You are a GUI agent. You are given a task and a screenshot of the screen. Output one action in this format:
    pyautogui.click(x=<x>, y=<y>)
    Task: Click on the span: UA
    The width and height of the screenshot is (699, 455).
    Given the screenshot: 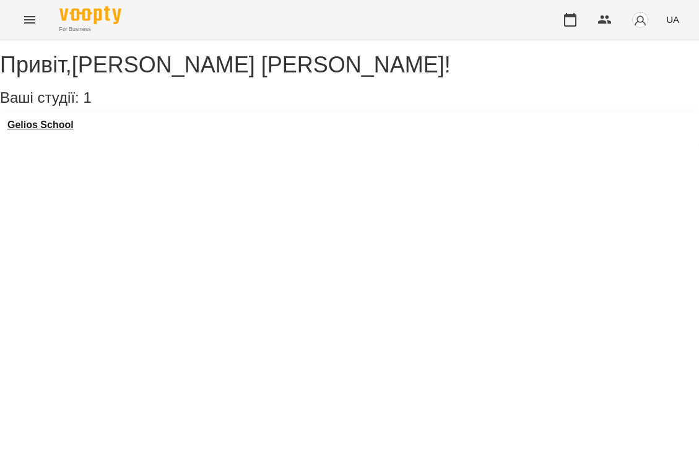 What is the action you would take?
    pyautogui.click(x=672, y=19)
    